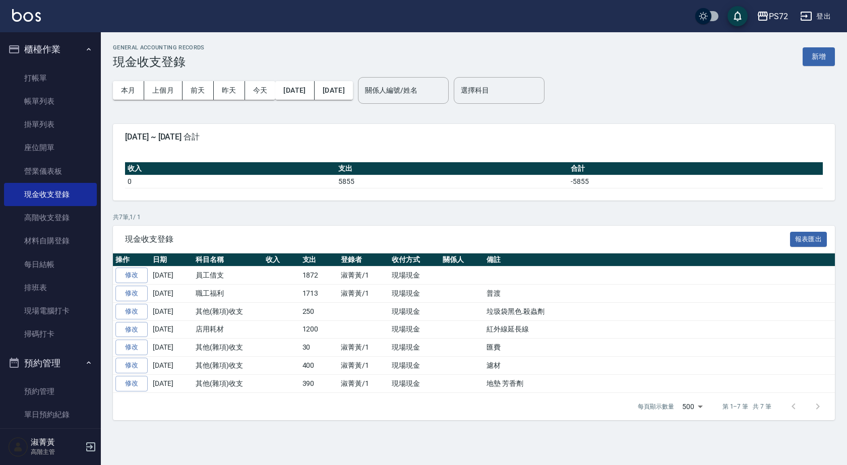 Image resolution: width=847 pixels, height=465 pixels. What do you see at coordinates (230, 169) in the screenshot?
I see `th: 收入` at bounding box center [230, 169].